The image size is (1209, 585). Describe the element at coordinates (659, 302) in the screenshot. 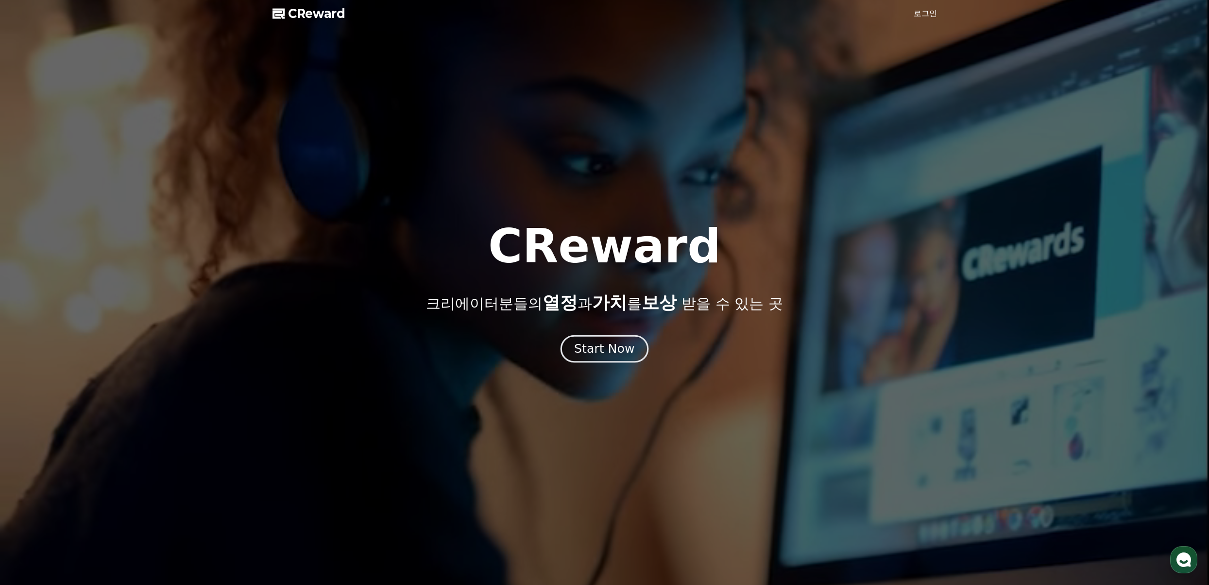

I see `span: 보상` at that location.